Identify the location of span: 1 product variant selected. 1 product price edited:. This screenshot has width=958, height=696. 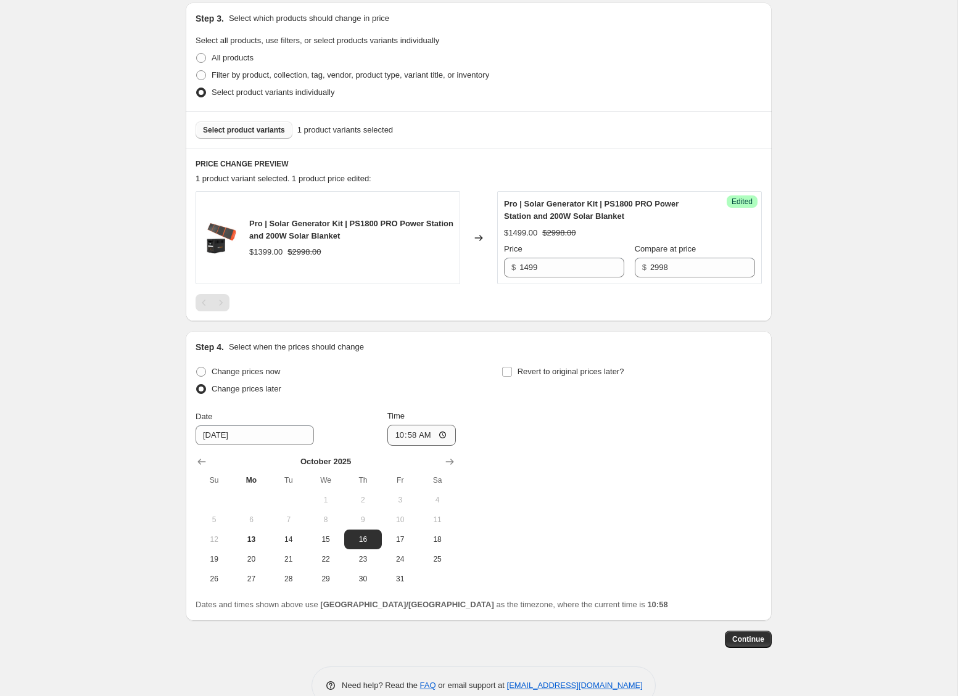
(283, 178).